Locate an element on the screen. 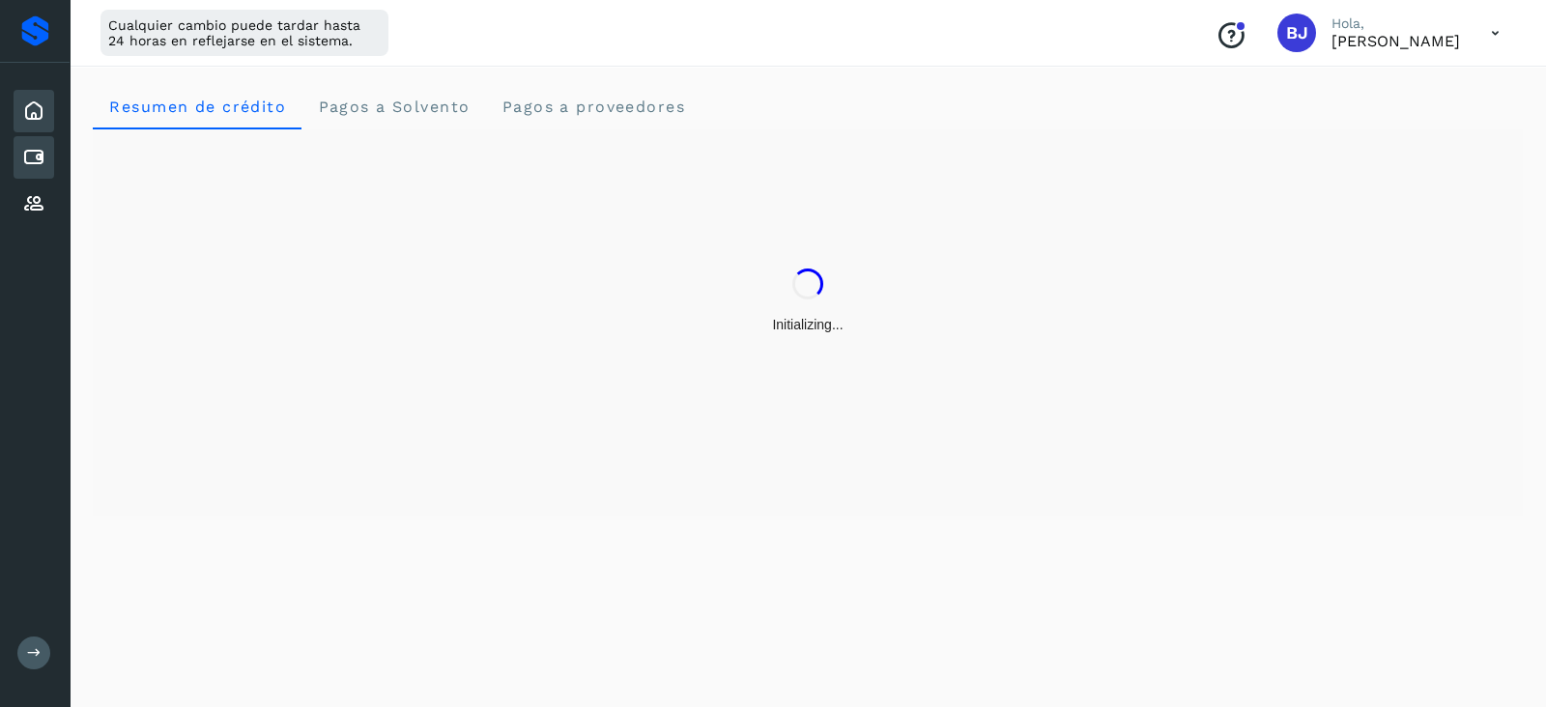 The width and height of the screenshot is (1546, 707). div: Cuentas por pagar is located at coordinates (34, 157).